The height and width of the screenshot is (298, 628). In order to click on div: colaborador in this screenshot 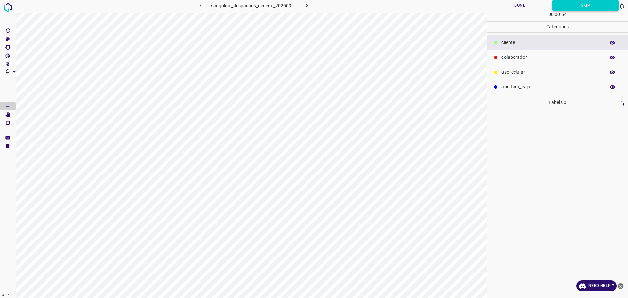, I will do `click(558, 57)`.